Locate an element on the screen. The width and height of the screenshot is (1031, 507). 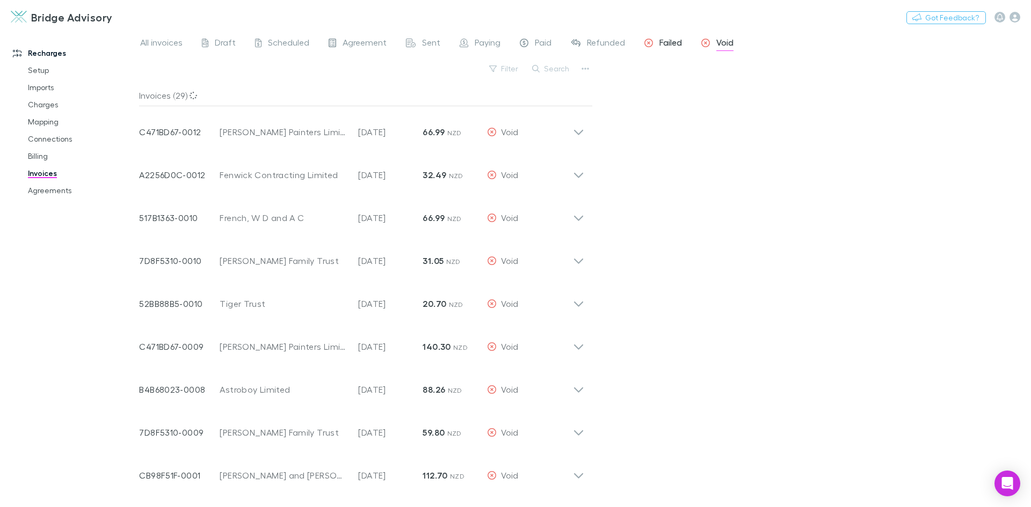
a: Charges is located at coordinates (81, 105).